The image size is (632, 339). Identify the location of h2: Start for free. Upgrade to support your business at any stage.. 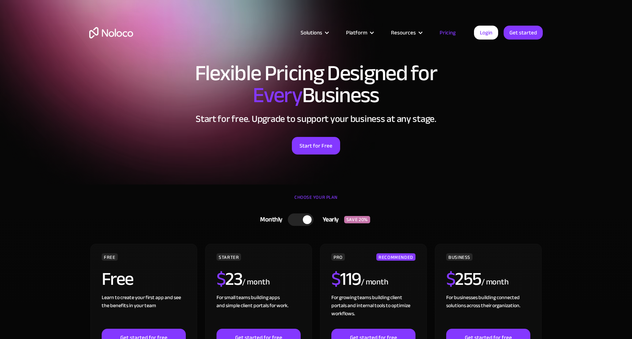
(316, 119).